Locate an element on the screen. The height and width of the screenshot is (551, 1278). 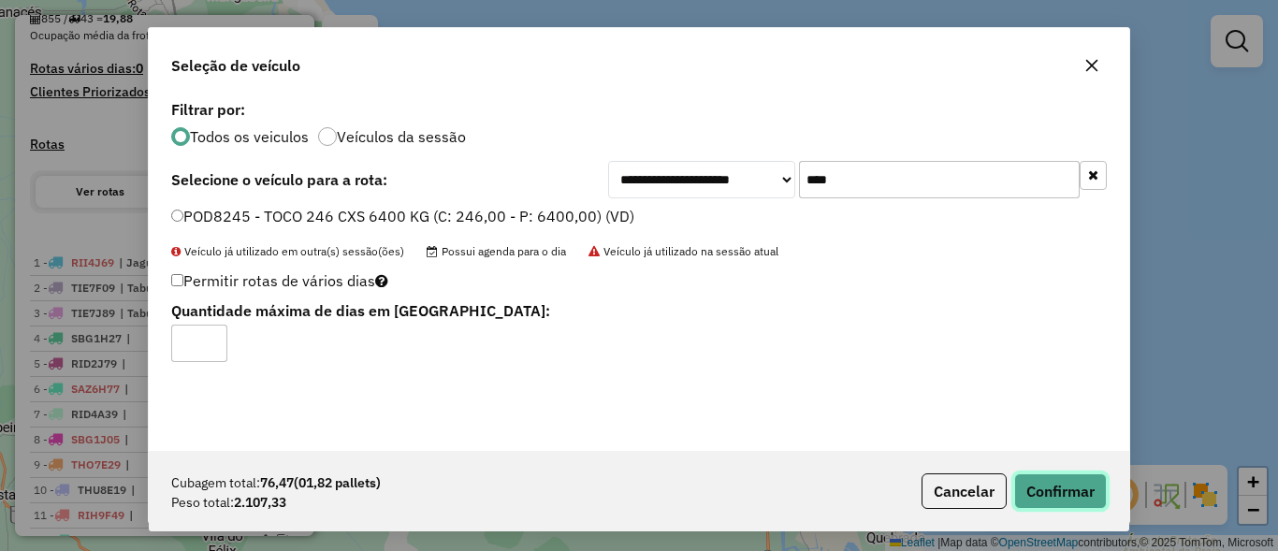
label: Filtrar por: is located at coordinates (639, 109).